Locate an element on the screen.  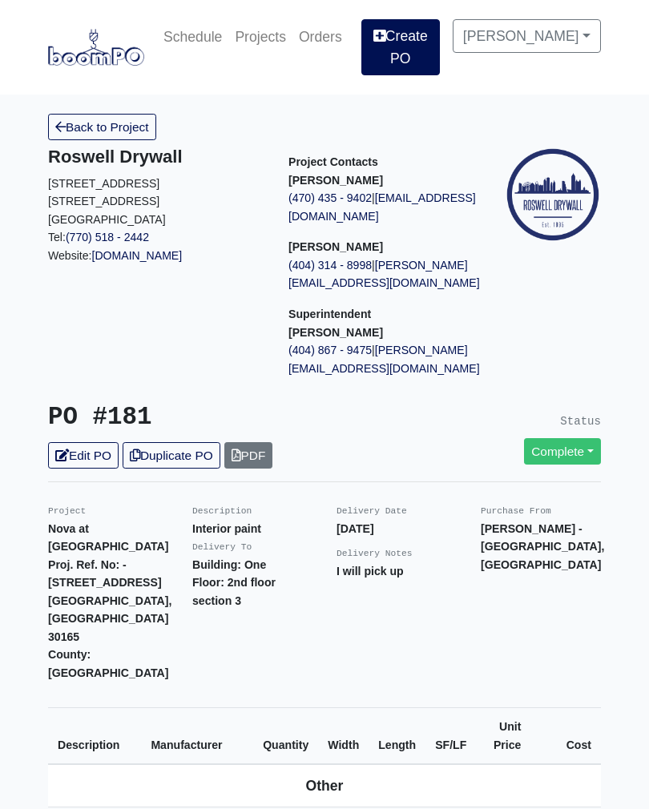
span: Superintendent is located at coordinates (329, 314).